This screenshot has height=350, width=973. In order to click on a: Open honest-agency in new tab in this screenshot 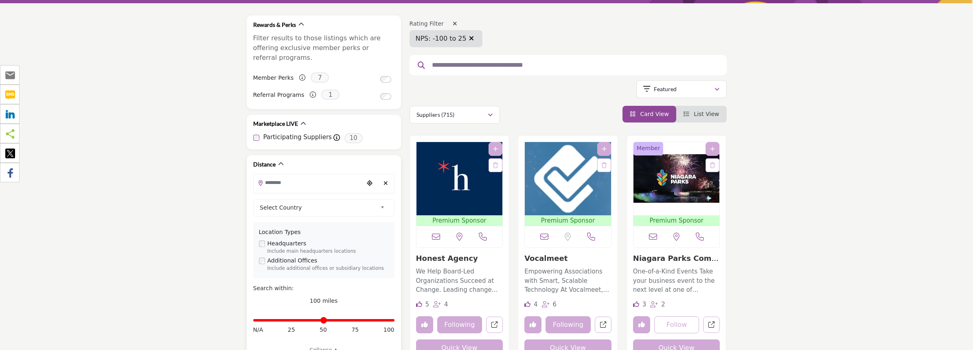, I will do `click(494, 325)`.